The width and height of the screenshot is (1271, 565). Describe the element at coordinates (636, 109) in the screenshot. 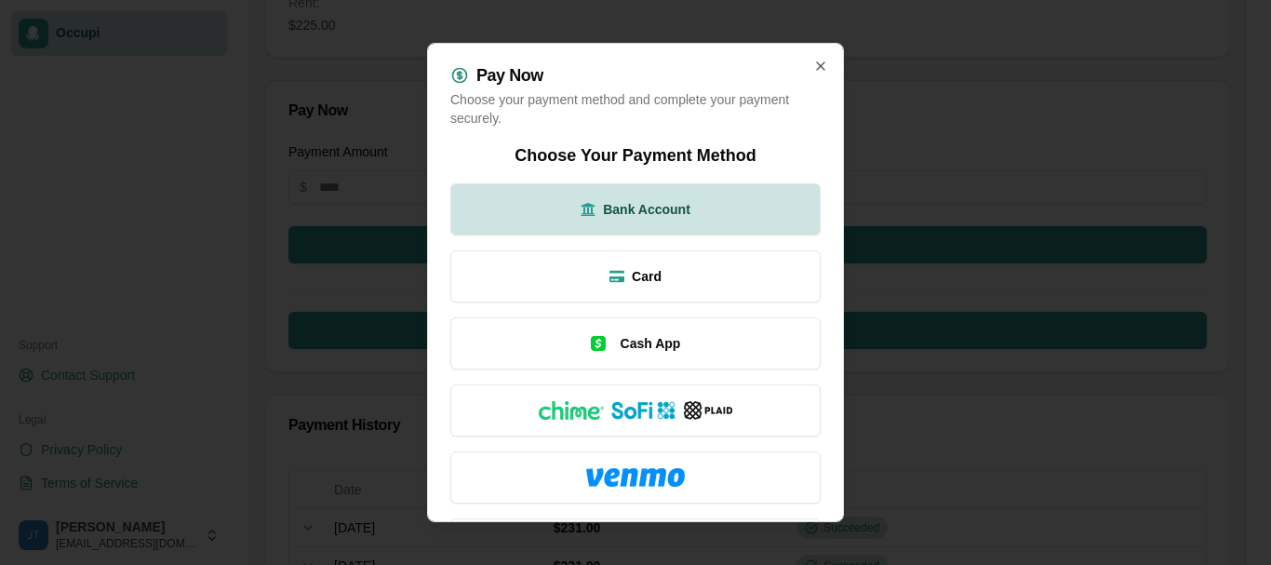

I see `p: Choose your payment method and complete your payment securely.` at that location.